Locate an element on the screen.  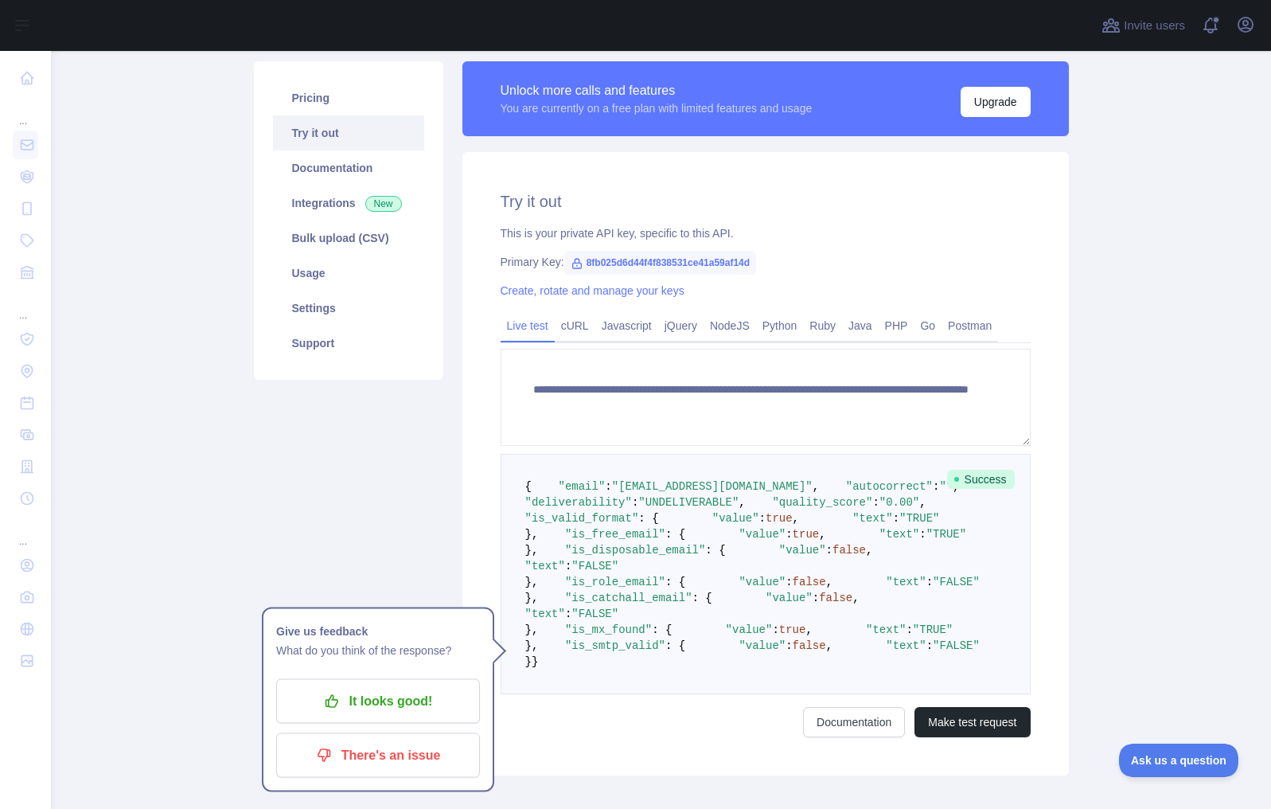
p: What do you think of the response? is located at coordinates (378, 650).